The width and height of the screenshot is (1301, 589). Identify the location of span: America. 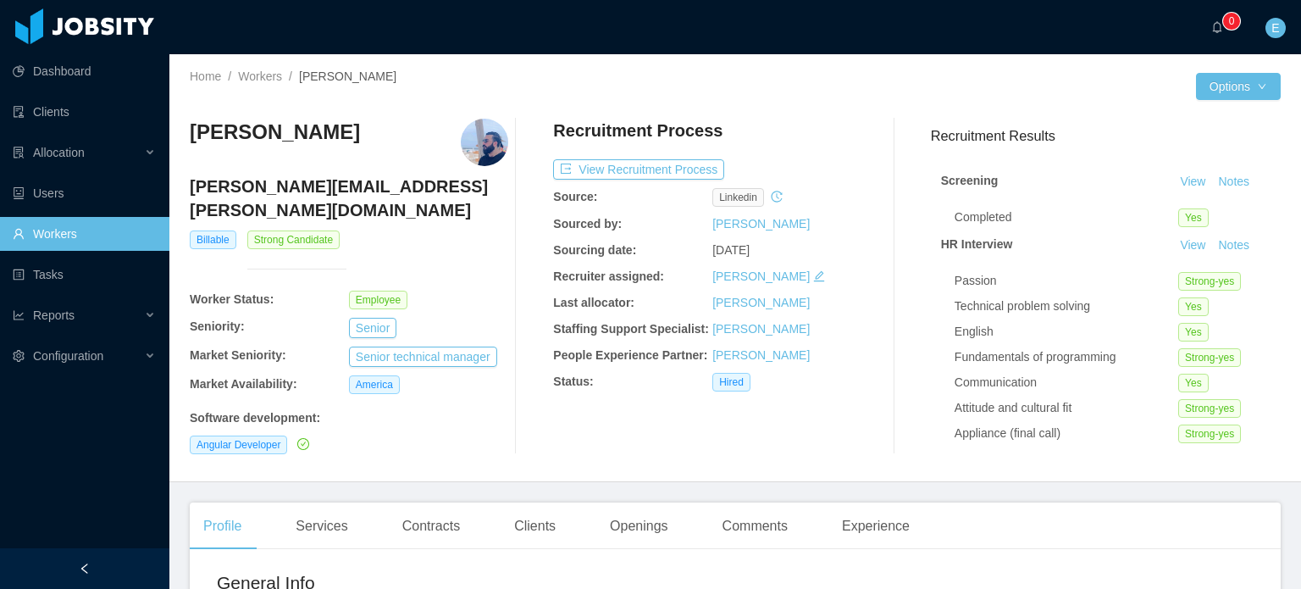
(374, 385).